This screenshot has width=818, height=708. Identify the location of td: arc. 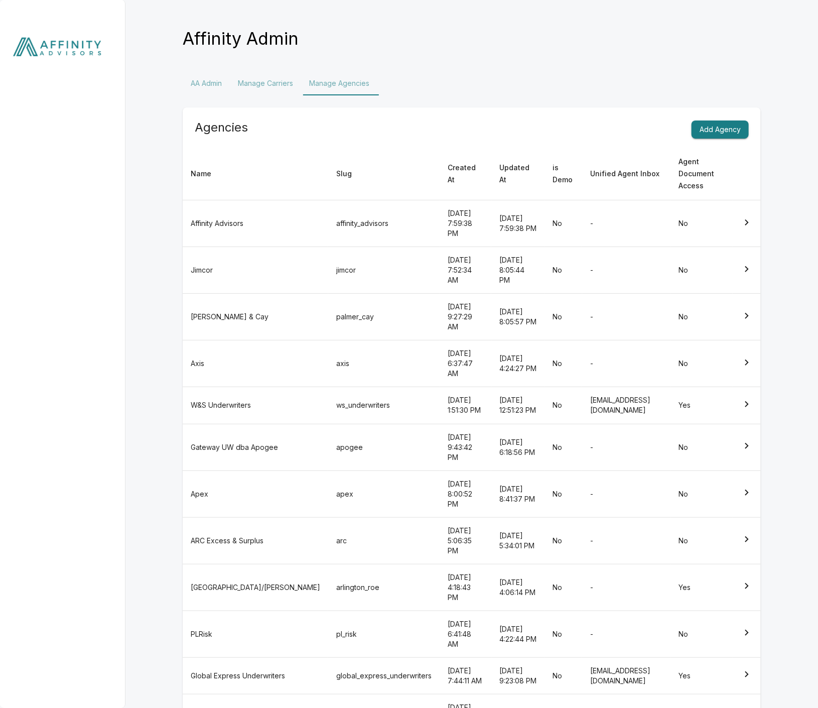
(384, 540).